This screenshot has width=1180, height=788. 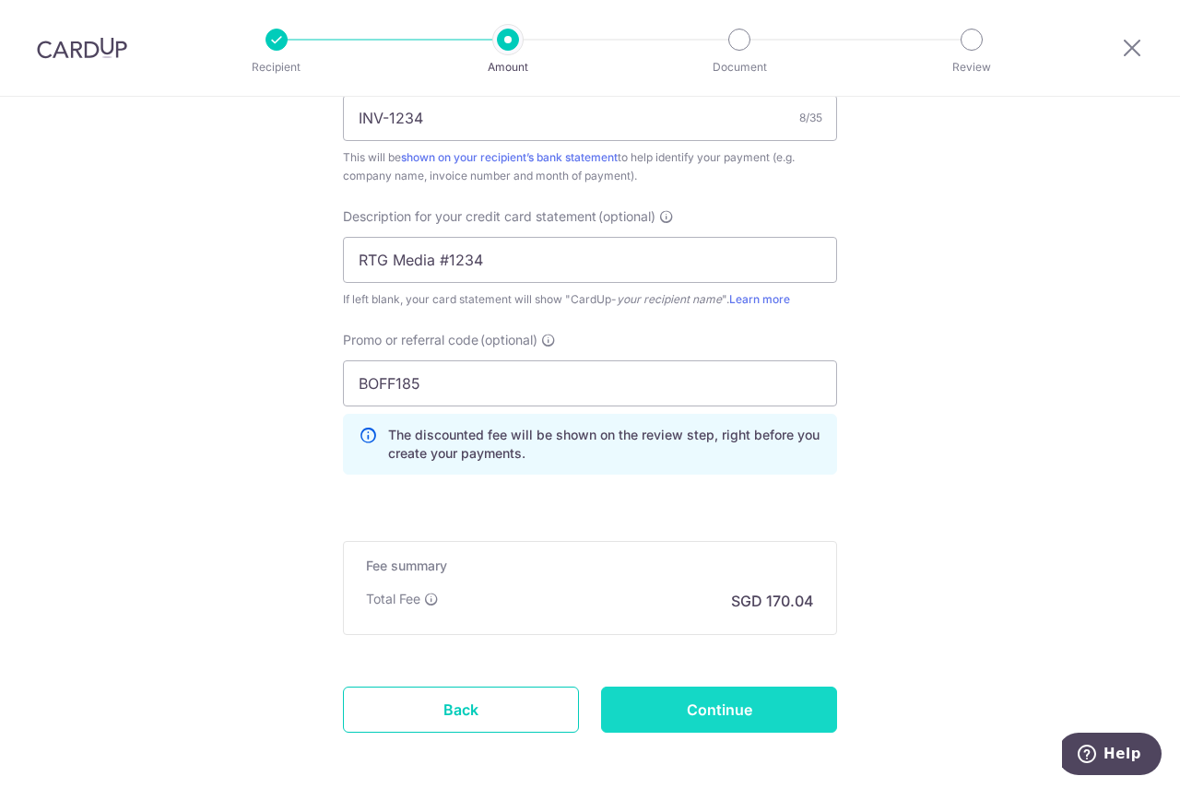 I want to click on span: Description for your credit card statement, so click(x=469, y=217).